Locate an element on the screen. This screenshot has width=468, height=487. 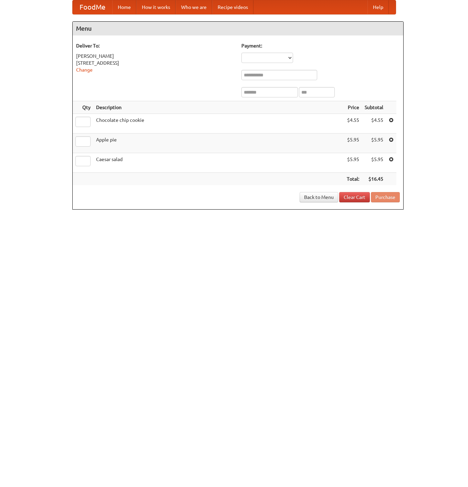
a: Recipe videos is located at coordinates (233, 7).